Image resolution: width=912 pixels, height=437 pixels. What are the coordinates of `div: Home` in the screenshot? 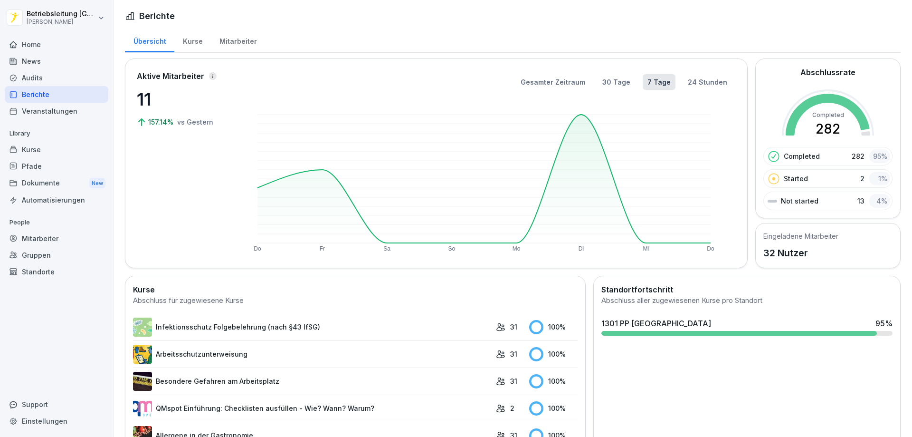 It's located at (57, 44).